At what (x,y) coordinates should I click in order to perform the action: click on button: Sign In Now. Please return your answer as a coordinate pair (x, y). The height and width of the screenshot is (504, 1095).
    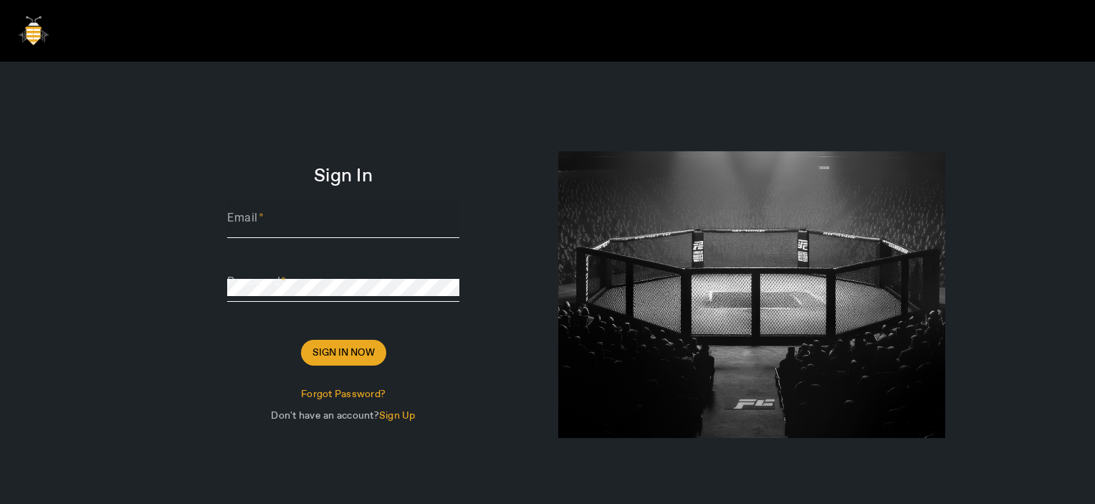
    Looking at the image, I should click on (343, 352).